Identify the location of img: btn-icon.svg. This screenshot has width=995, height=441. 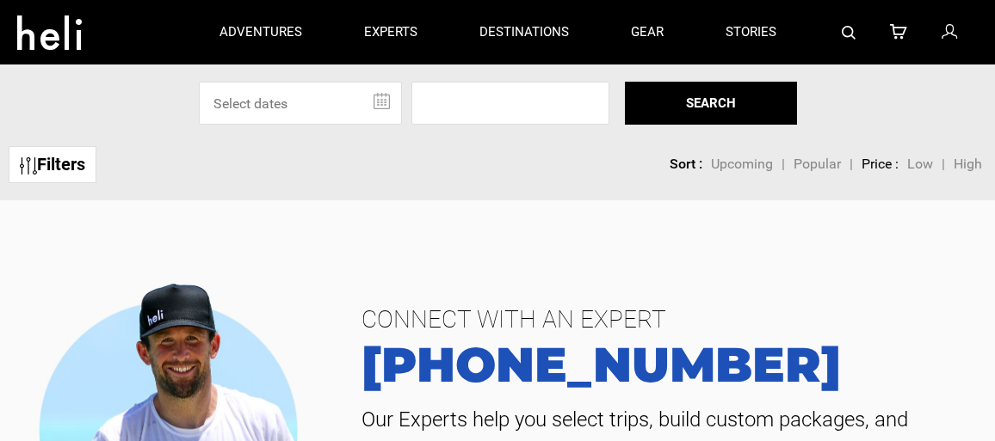
(28, 166).